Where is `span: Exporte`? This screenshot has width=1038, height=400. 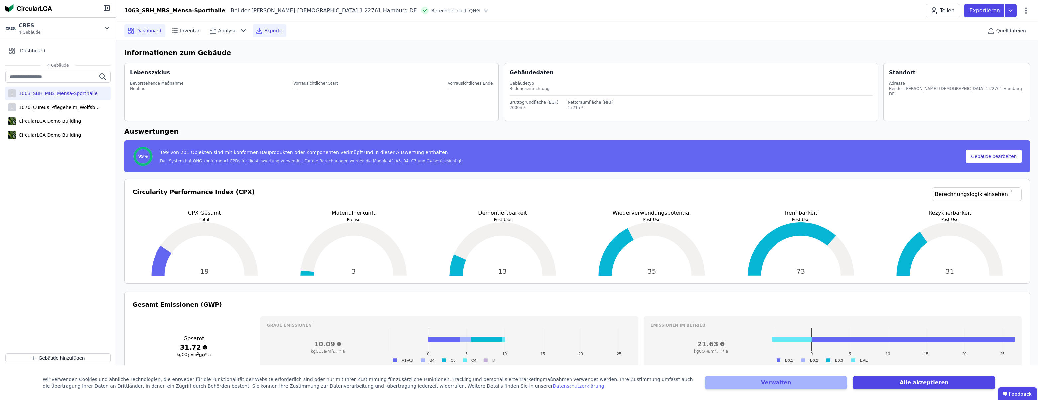 span: Exporte is located at coordinates (274, 31).